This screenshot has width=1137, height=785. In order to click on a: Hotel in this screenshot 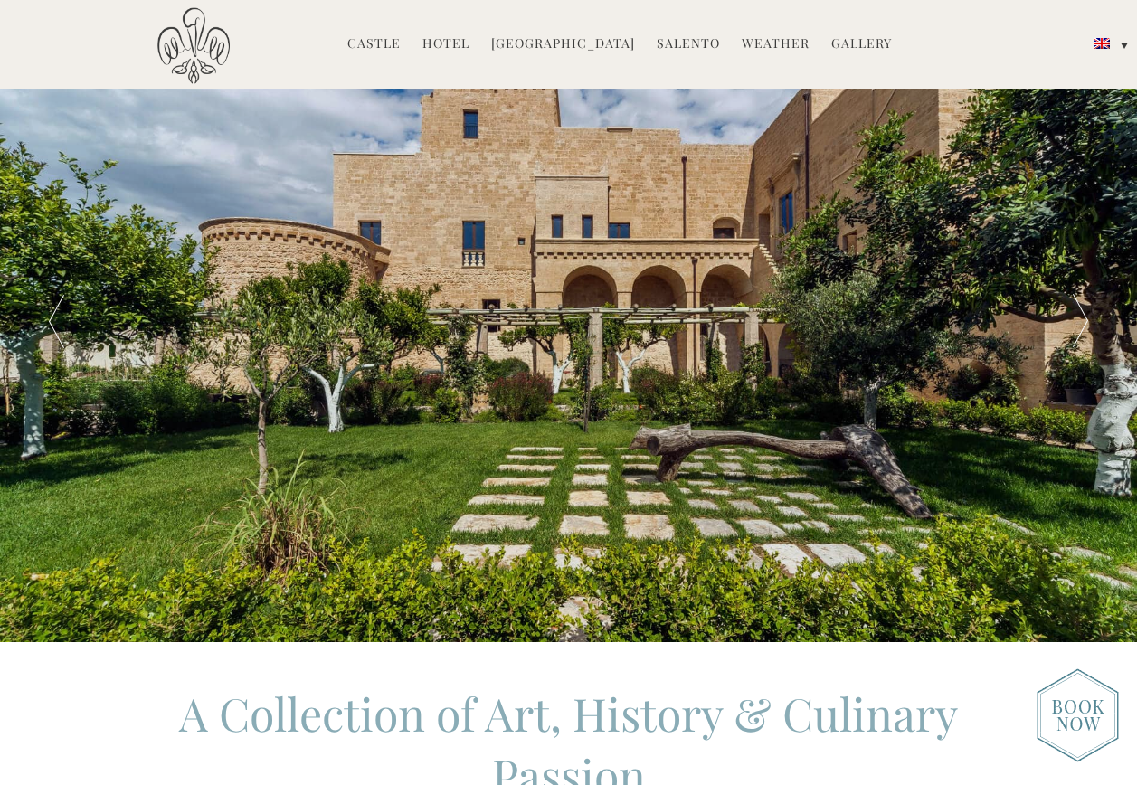, I will do `click(446, 44)`.